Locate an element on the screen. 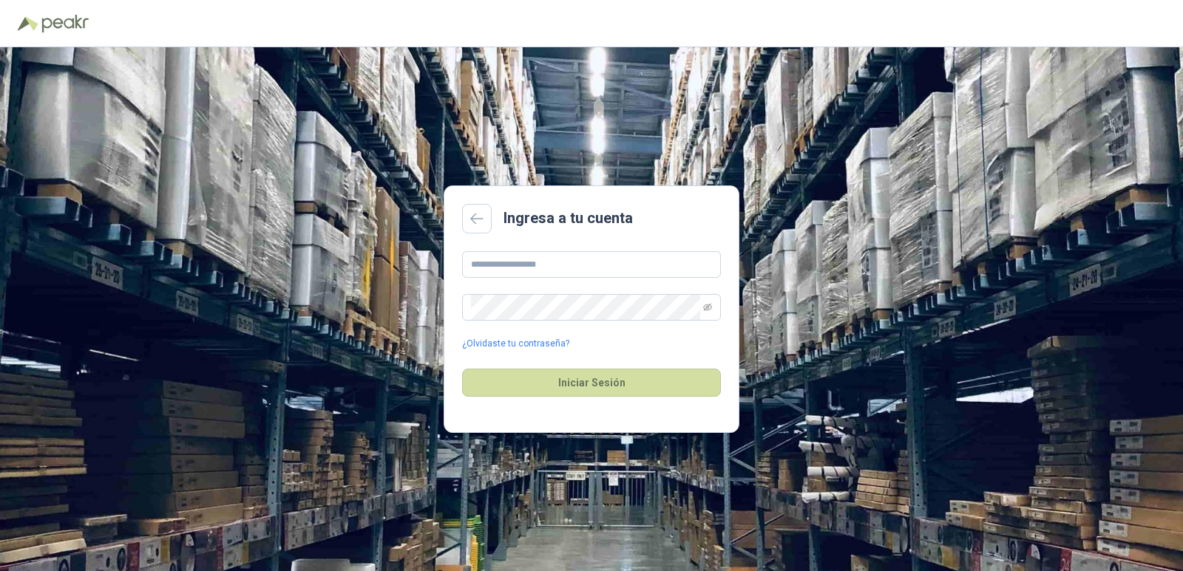 The height and width of the screenshot is (571, 1183). h2: Ingresa a tu cuenta is located at coordinates (568, 218).